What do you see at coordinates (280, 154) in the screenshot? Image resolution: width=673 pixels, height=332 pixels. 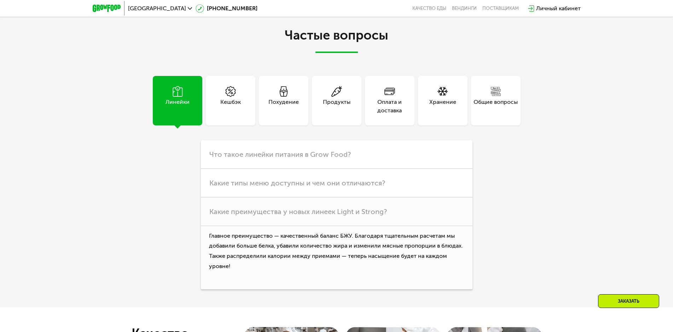 I see `span: Что такое линейки питания в Grow Food?` at bounding box center [280, 154].